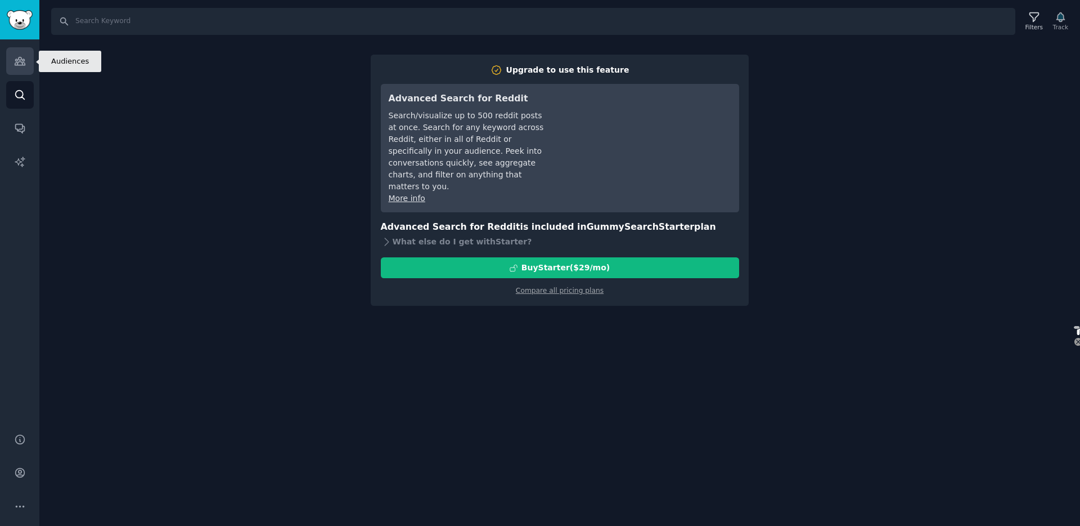 The height and width of the screenshot is (526, 1080). I want to click on button: BuyStarter($29/mo), so click(560, 267).